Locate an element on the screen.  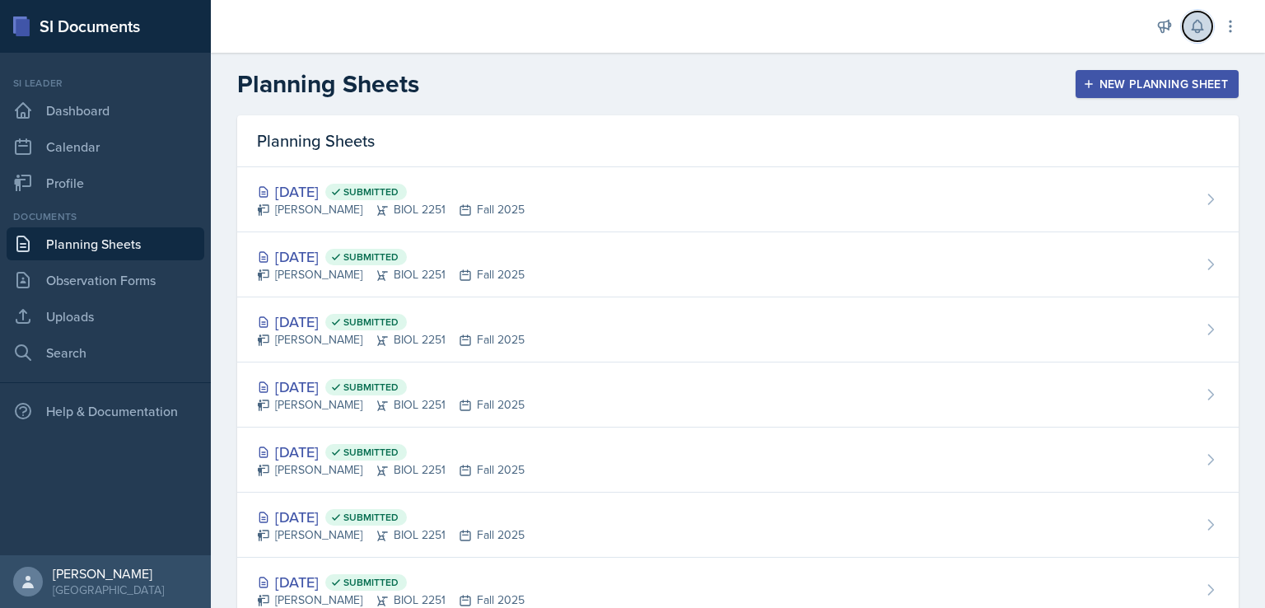
h2: Planning Sheets is located at coordinates (328, 84).